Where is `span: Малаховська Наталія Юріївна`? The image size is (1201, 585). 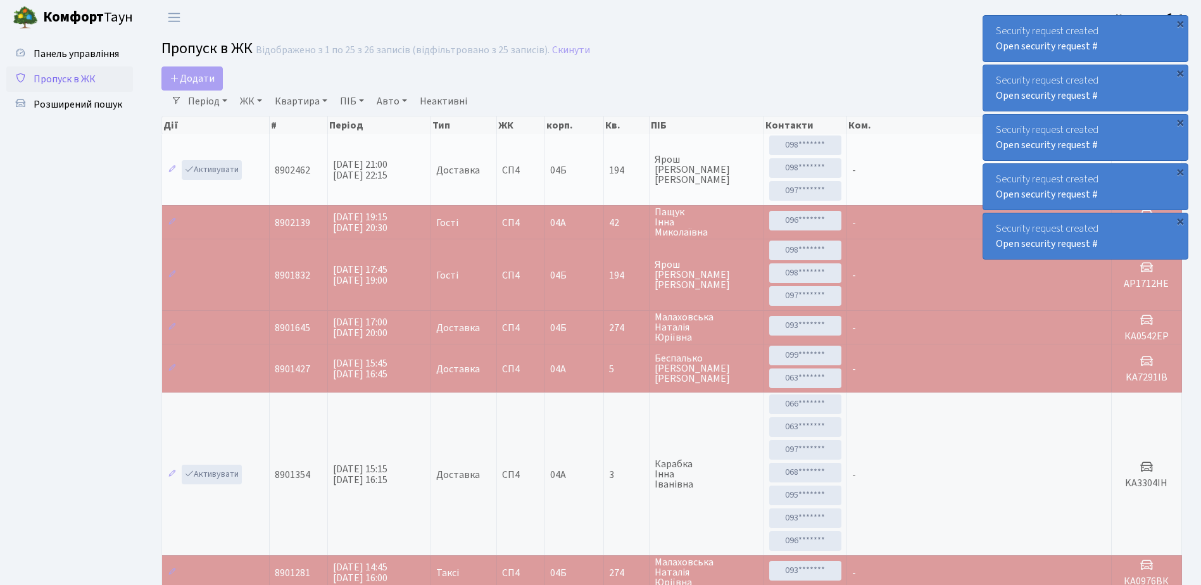
span: Малаховська Наталія Юріївна is located at coordinates (707, 327).